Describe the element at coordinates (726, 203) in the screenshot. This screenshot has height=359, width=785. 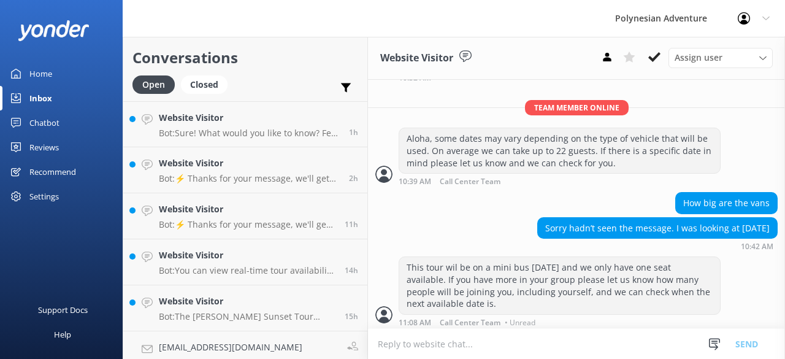
I see `div: How big are the vans` at that location.